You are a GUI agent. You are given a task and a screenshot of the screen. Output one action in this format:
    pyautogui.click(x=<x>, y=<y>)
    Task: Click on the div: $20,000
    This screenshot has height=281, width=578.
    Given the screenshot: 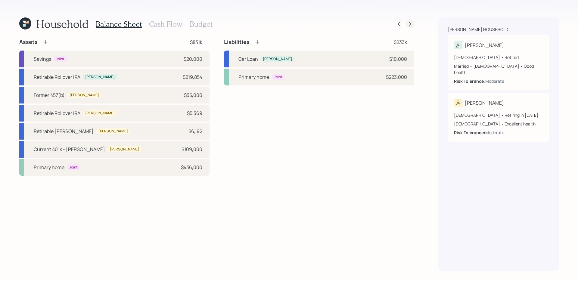 What is the action you would take?
    pyautogui.click(x=193, y=59)
    